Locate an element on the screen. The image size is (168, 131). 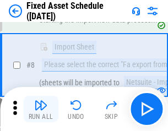
img: Back is located at coordinates (15, 11).